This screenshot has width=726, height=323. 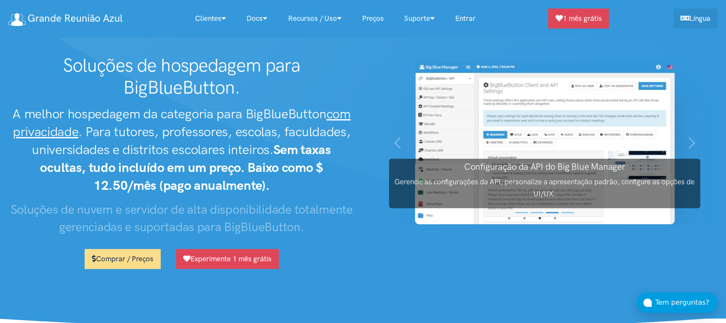 What do you see at coordinates (182, 76) in the screenshot?
I see `h1: Soluções de hospedagem para BigBlueButton.` at bounding box center [182, 76].